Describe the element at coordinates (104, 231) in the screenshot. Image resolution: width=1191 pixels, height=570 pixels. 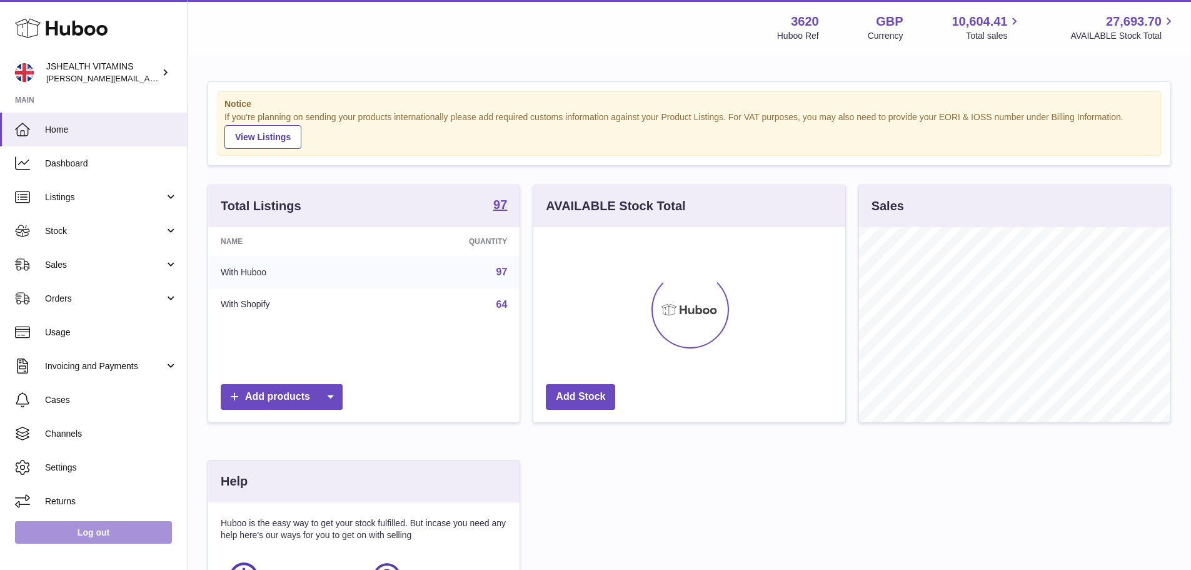
I see `span: Stock` at that location.